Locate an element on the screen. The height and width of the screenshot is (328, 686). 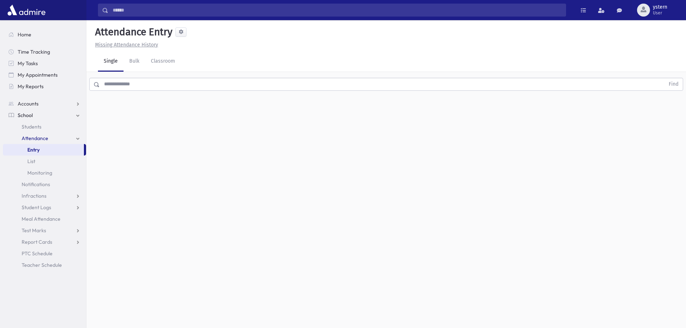
a: Report Cards is located at coordinates (44, 242).